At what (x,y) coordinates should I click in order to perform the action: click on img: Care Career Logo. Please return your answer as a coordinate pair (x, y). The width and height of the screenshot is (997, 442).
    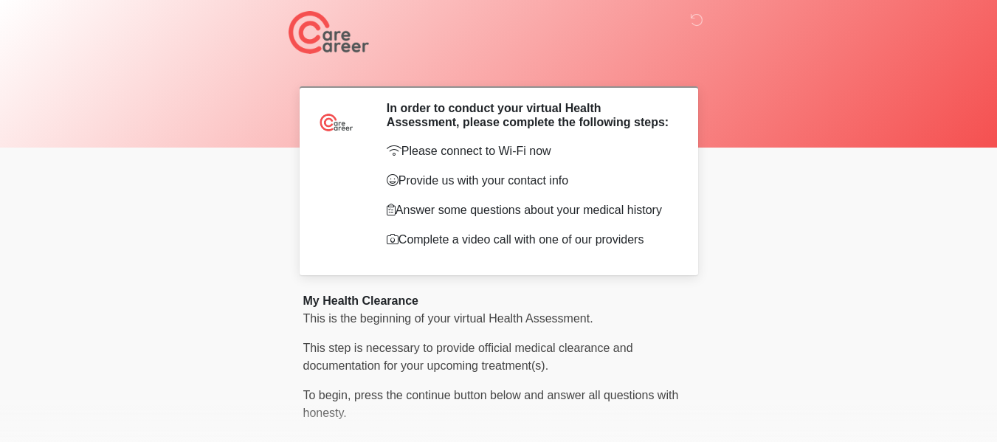
    Looking at the image, I should click on (329, 32).